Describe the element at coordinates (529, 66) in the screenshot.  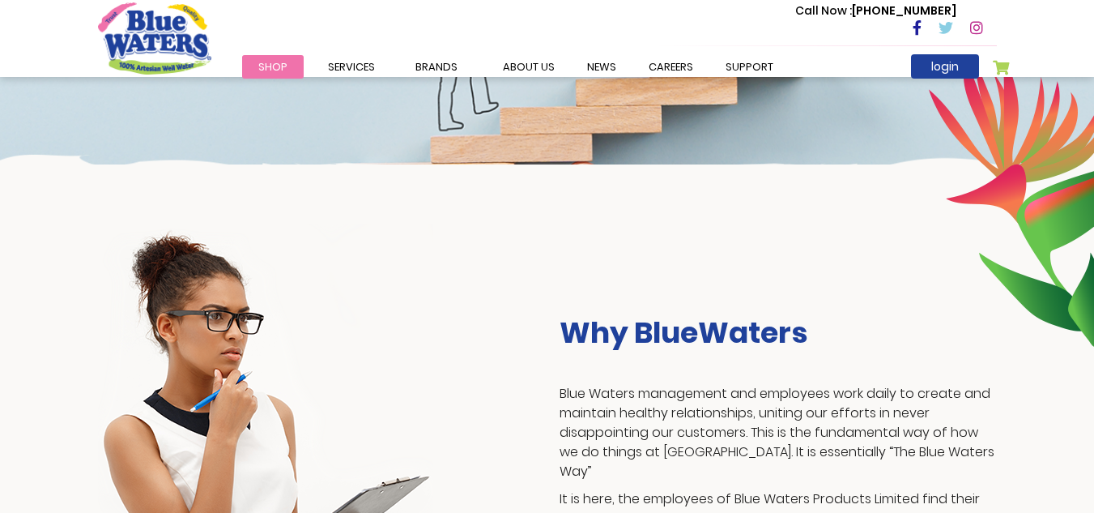
I see `a: about us` at that location.